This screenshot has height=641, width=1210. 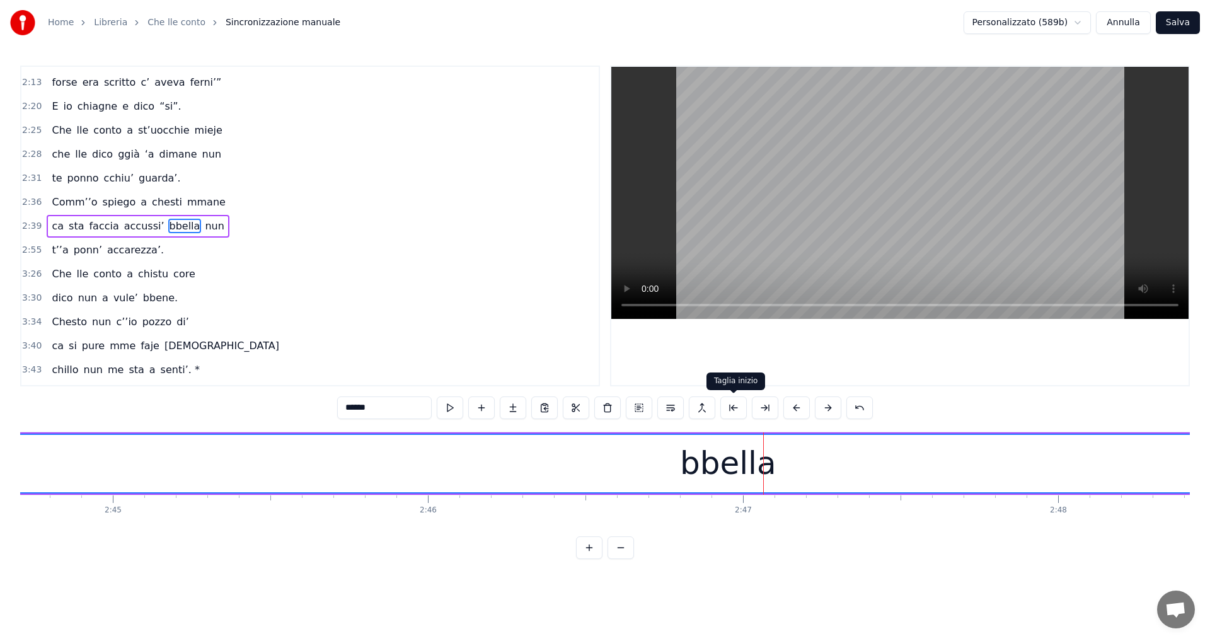 What do you see at coordinates (32, 202) in the screenshot?
I see `span: 2:36` at bounding box center [32, 202].